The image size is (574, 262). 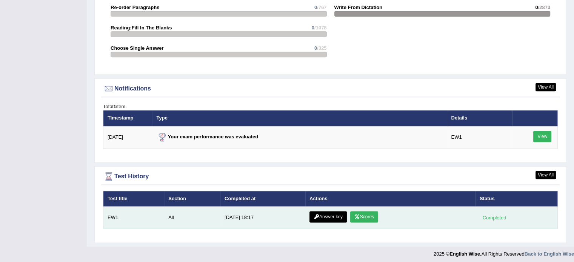 I want to click on th: Status, so click(x=517, y=199).